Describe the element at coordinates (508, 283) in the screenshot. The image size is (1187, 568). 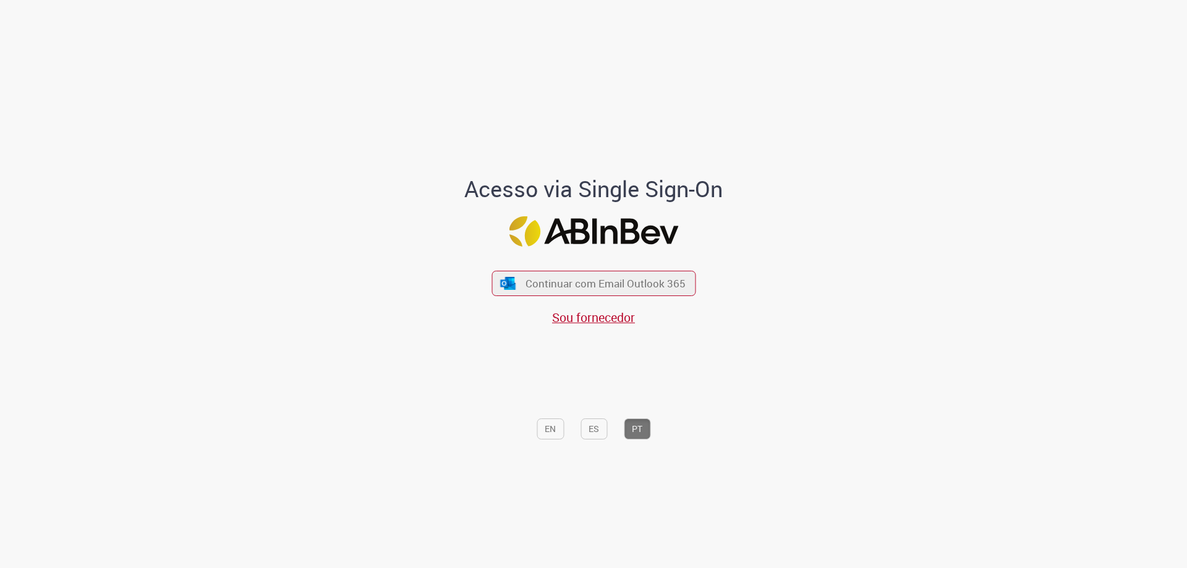
I see `img: ícone Azure/Microsoft 360` at that location.